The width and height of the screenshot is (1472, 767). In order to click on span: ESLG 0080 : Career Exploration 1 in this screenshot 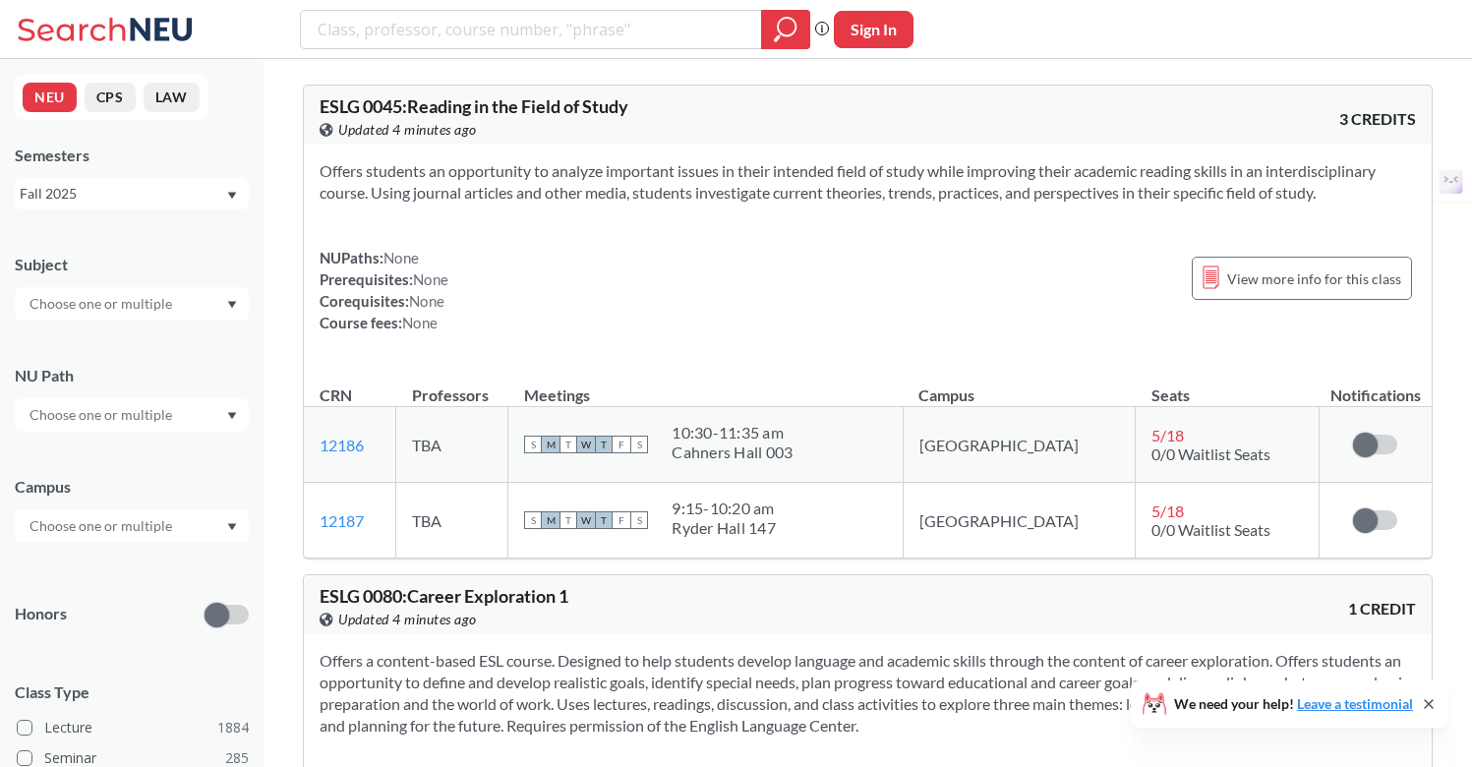, I will do `click(443, 596)`.